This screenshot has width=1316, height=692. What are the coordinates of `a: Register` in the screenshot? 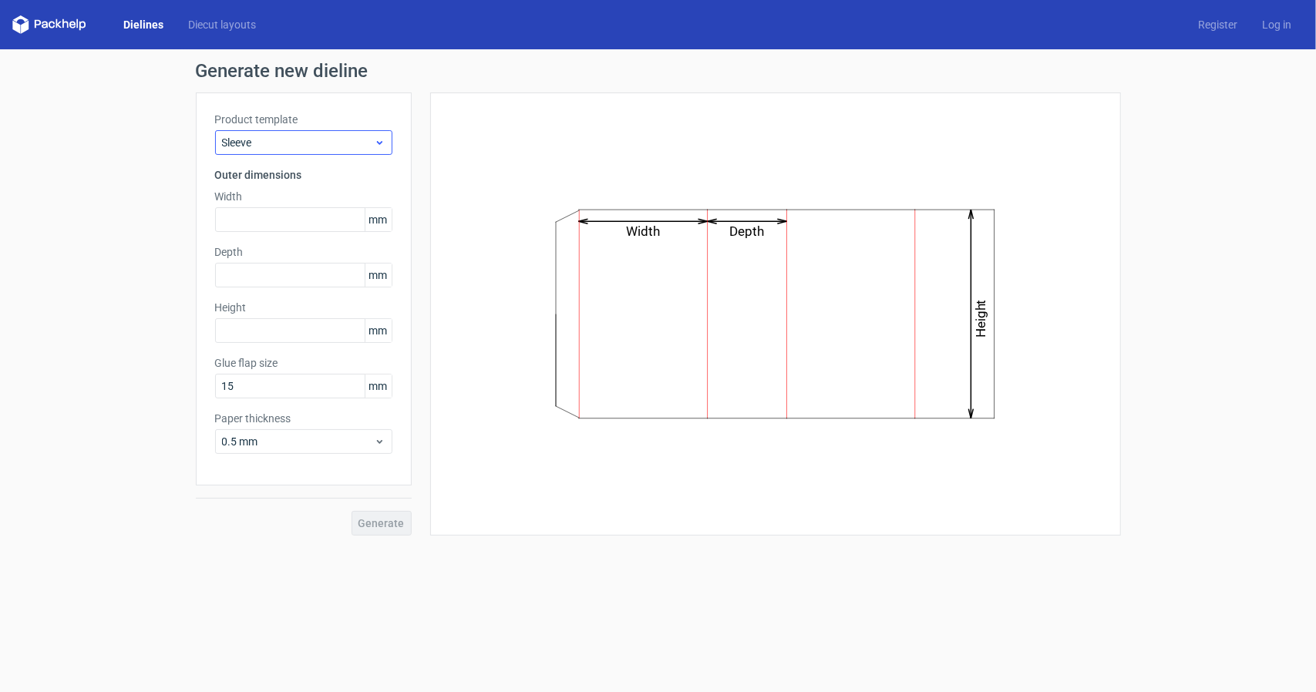 It's located at (1217, 25).